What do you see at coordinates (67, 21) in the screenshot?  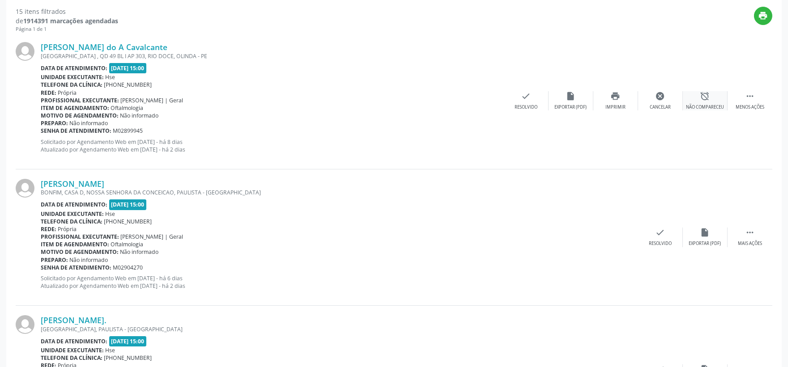 I see `div: de` at bounding box center [67, 21].